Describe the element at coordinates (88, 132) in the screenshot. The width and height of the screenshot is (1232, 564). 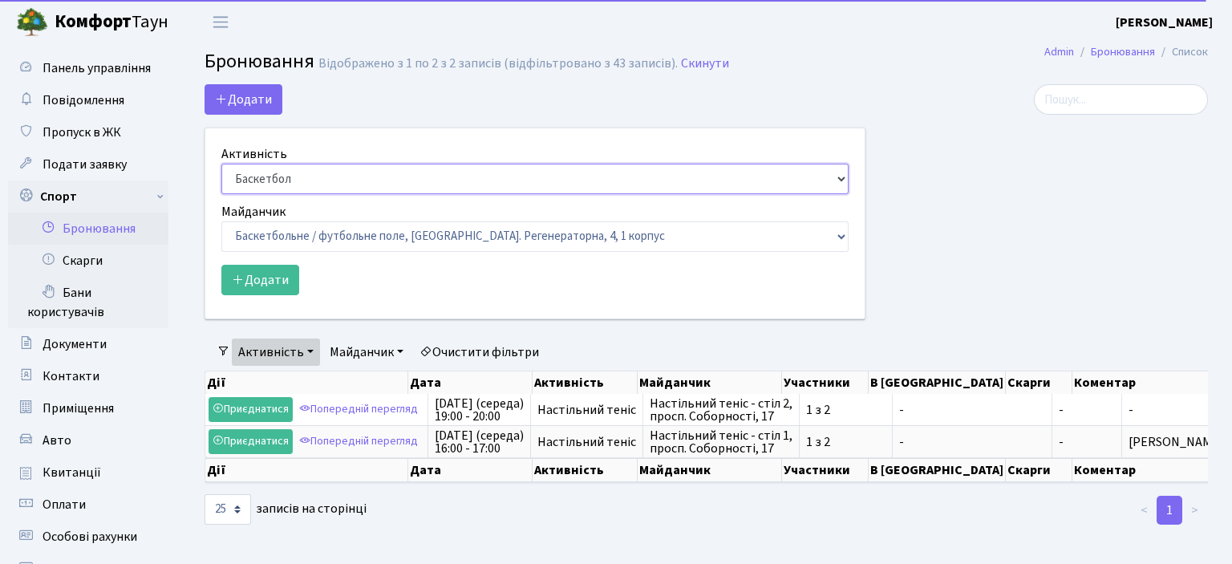
I see `a: Пропуск в ЖК` at that location.